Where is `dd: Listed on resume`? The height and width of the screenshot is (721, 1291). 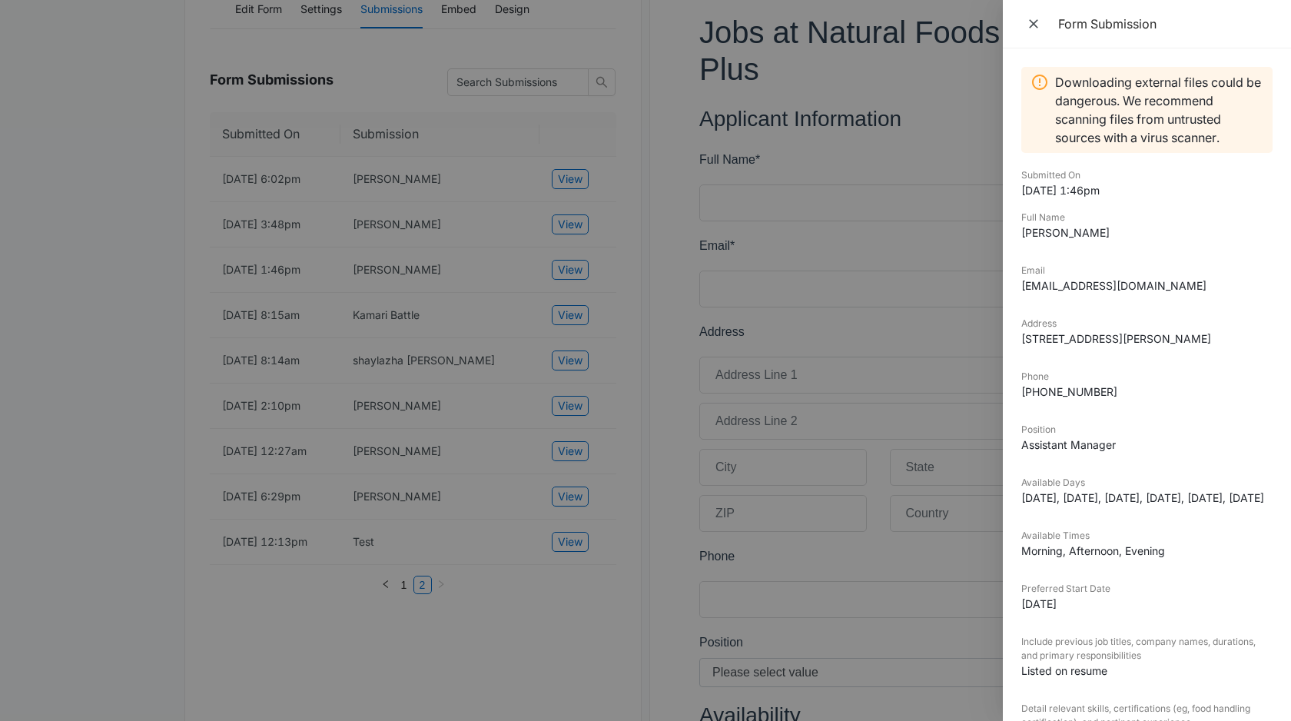
dd: Listed on resume is located at coordinates (1146, 670).